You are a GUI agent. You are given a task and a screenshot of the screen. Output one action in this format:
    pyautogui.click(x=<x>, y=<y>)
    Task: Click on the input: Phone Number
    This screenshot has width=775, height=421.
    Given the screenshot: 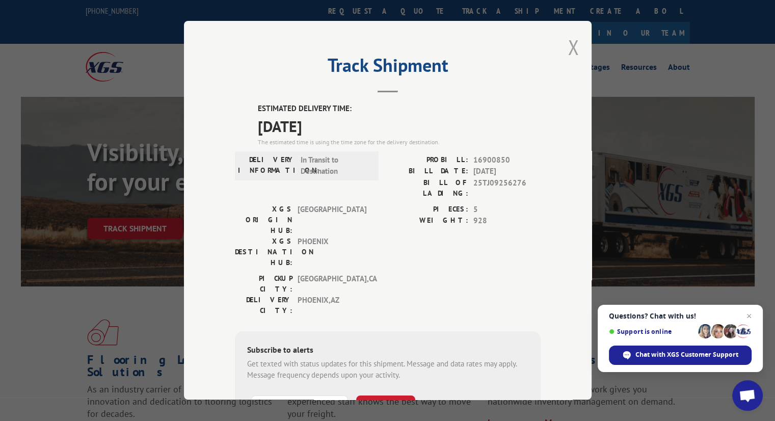 What is the action you would take?
    pyautogui.click(x=299, y=406)
    